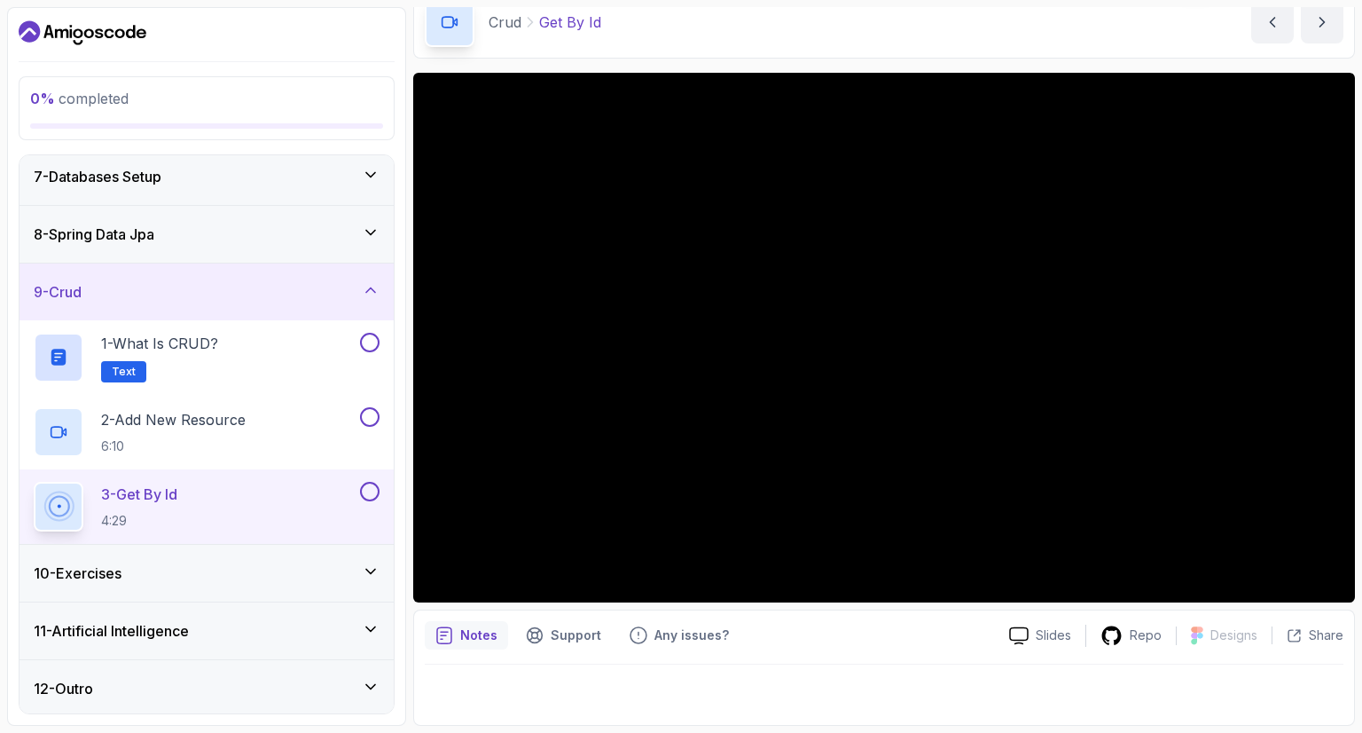 Image resolution: width=1362 pixels, height=733 pixels. What do you see at coordinates (1307, 635) in the screenshot?
I see `button: Share` at bounding box center [1307, 635].